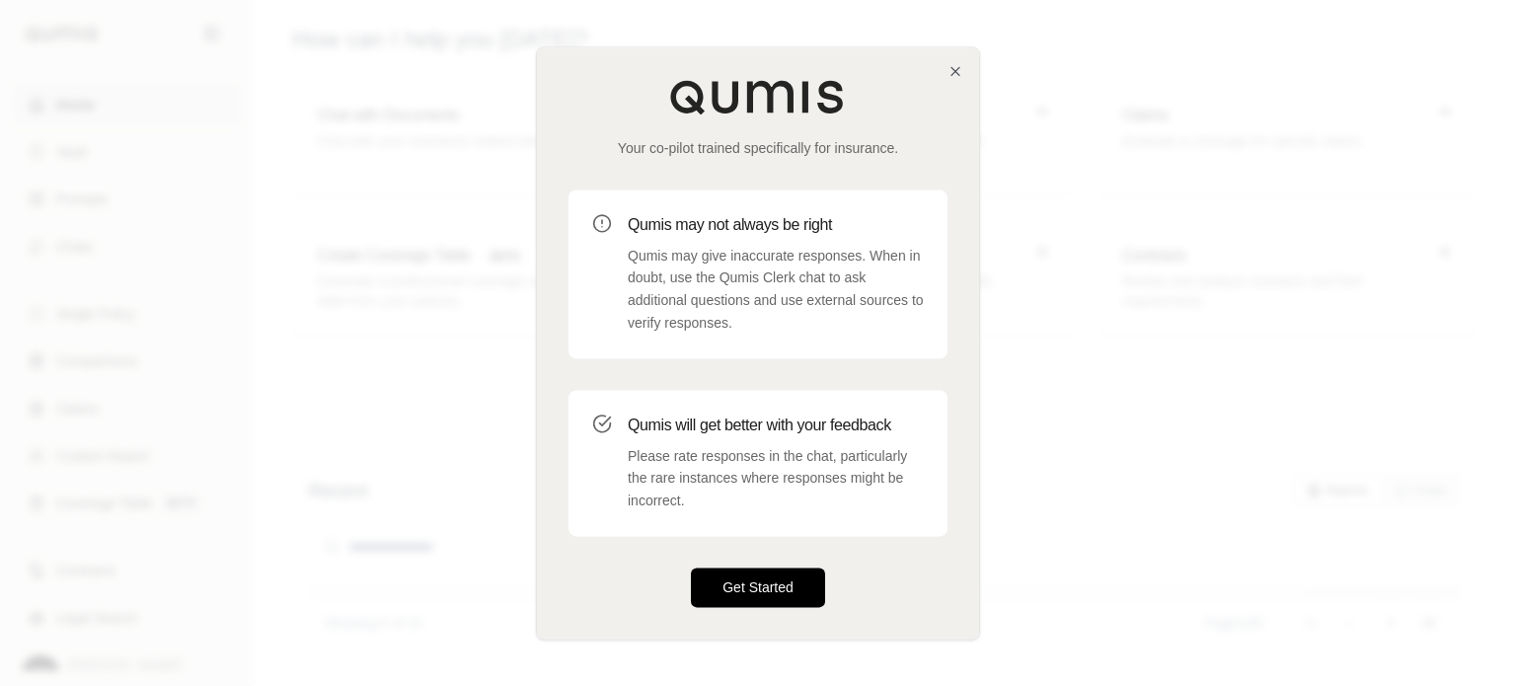 The width and height of the screenshot is (1516, 686). What do you see at coordinates (776, 289) in the screenshot?
I see `p: Qumis may give inaccurate responses. When in doubt, use the Qumis Clerk chat to ask additional qu...` at bounding box center [776, 289].